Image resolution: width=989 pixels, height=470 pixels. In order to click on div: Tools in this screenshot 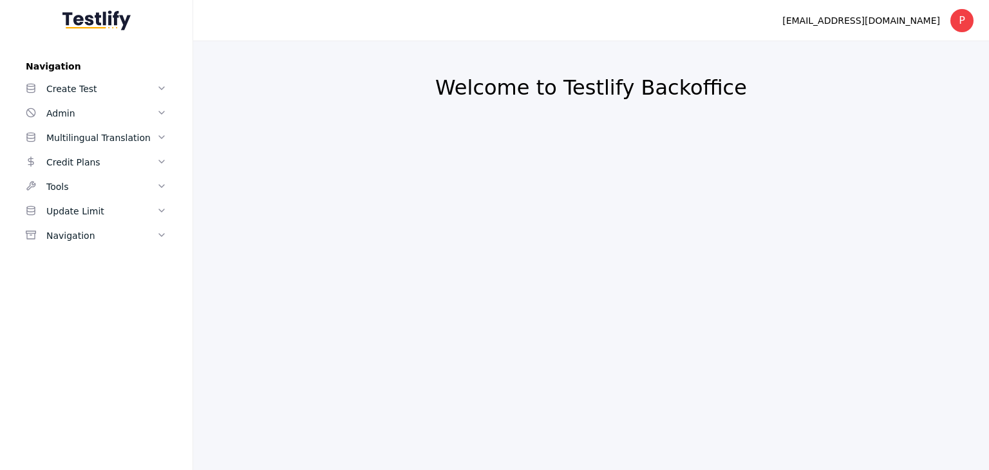, I will do `click(101, 187)`.